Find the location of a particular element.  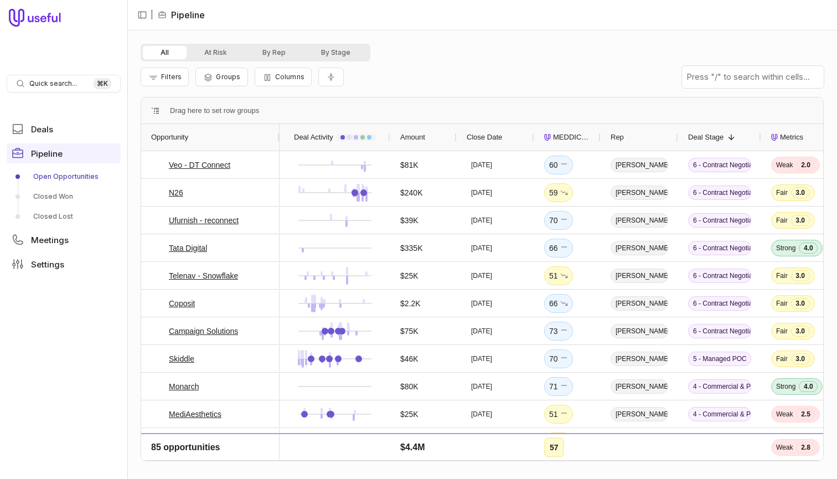

span: Rep is located at coordinates (617, 137).